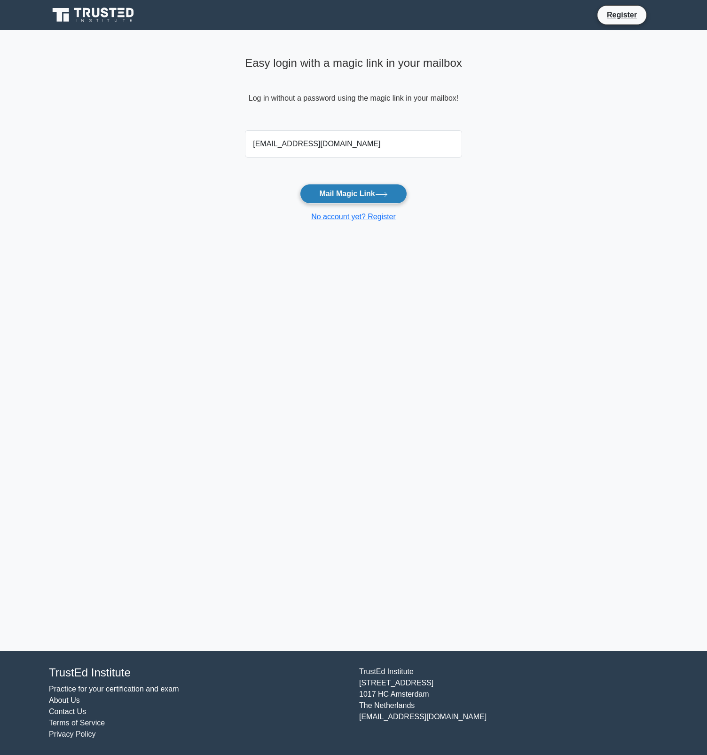 This screenshot has height=755, width=707. Describe the element at coordinates (72, 734) in the screenshot. I see `a: Privacy Policy` at that location.